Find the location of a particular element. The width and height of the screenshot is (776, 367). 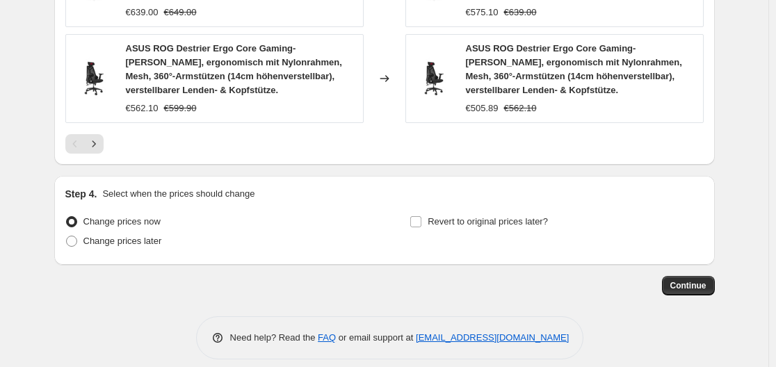

span: or email support at is located at coordinates (375, 337).